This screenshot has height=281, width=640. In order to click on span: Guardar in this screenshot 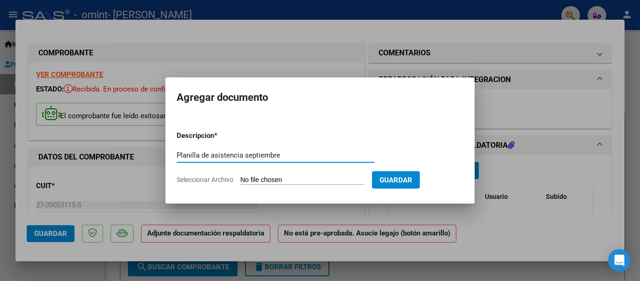, I will do `click(396, 180)`.